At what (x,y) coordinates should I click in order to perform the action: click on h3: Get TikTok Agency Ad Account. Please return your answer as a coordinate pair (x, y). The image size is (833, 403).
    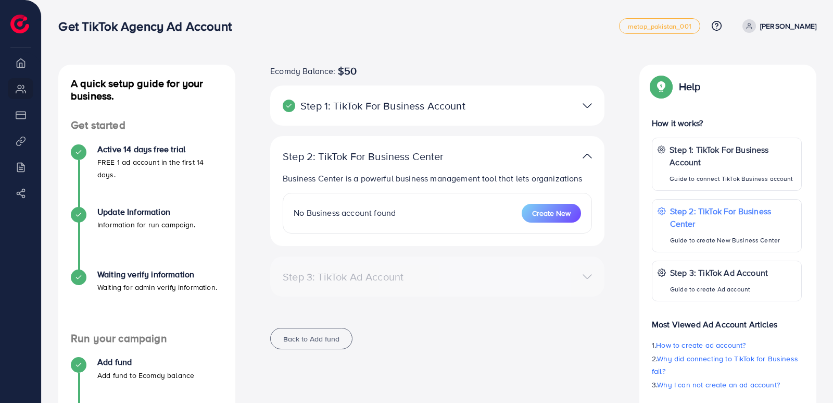
    Looking at the image, I should click on (149, 26).